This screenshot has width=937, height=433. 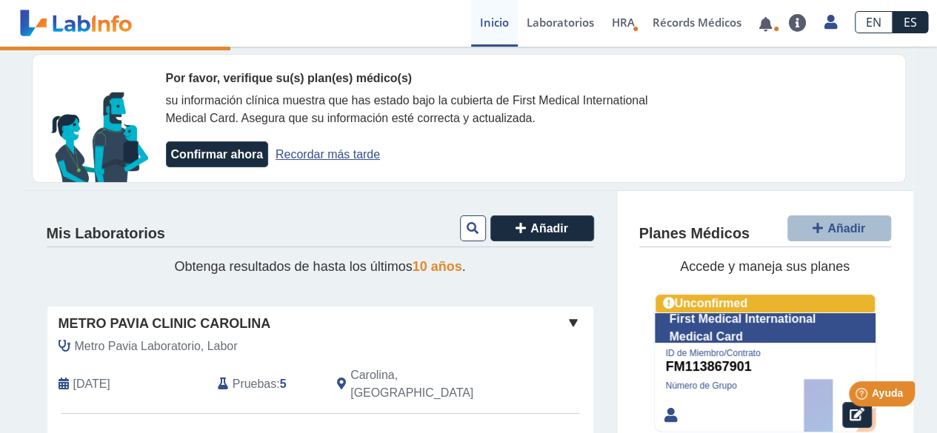 What do you see at coordinates (327, 154) in the screenshot?
I see `a: Recordar más tarde` at bounding box center [327, 154].